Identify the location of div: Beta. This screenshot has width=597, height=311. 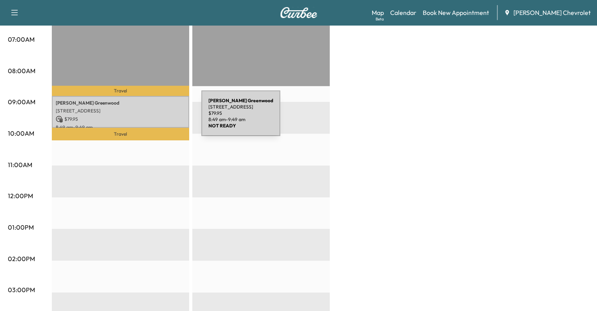
(380, 19).